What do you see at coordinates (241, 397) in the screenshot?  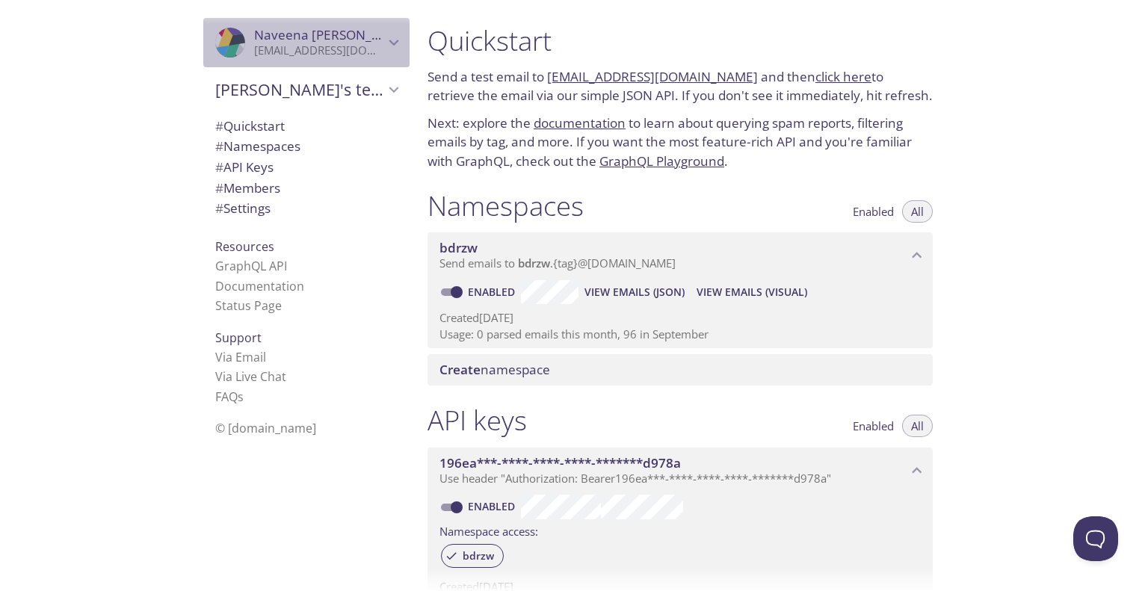 I see `span: s` at bounding box center [241, 397].